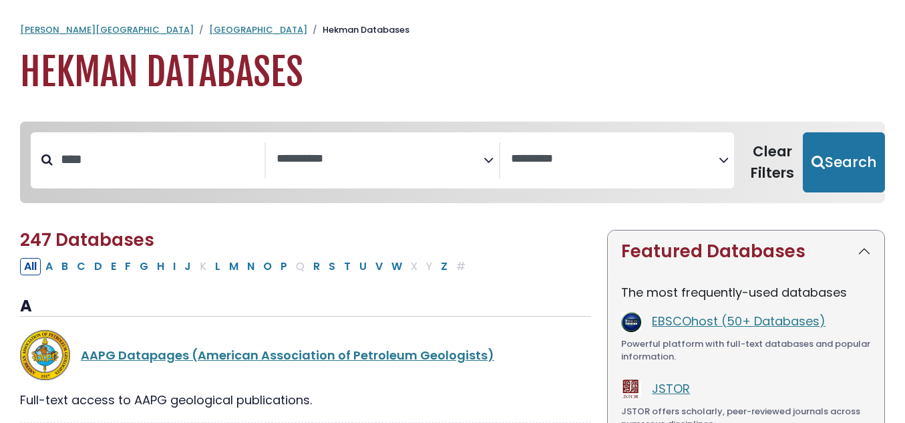  I want to click on div: Alpha-list to filter by first letter of database name, so click(245, 265).